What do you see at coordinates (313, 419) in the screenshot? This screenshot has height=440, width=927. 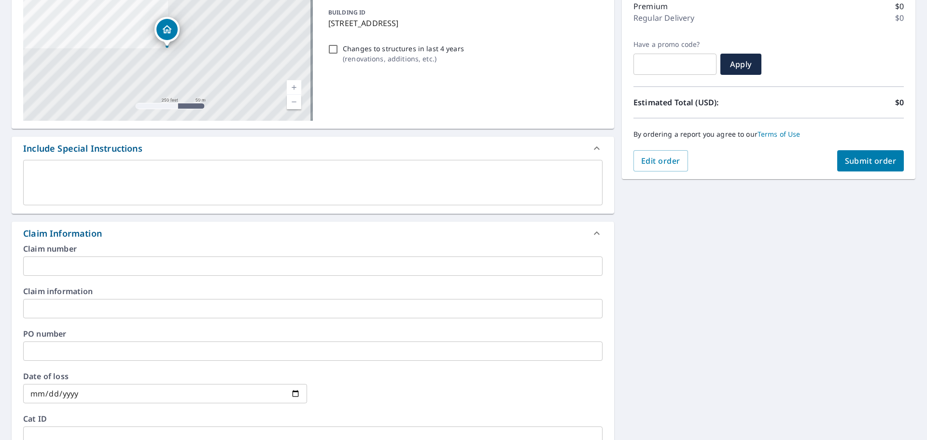 I see `label: Cat ID` at bounding box center [313, 419].